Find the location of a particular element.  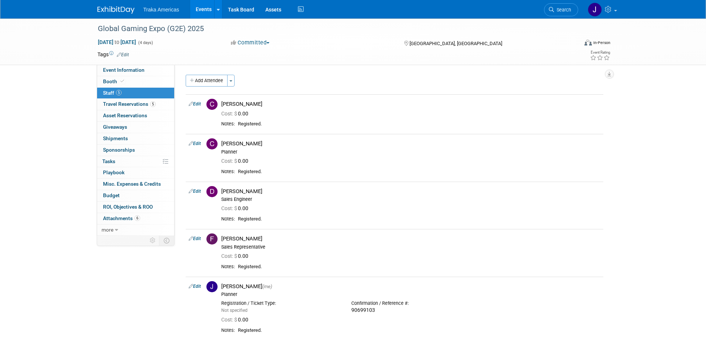

span: Event Information is located at coordinates (124, 70).